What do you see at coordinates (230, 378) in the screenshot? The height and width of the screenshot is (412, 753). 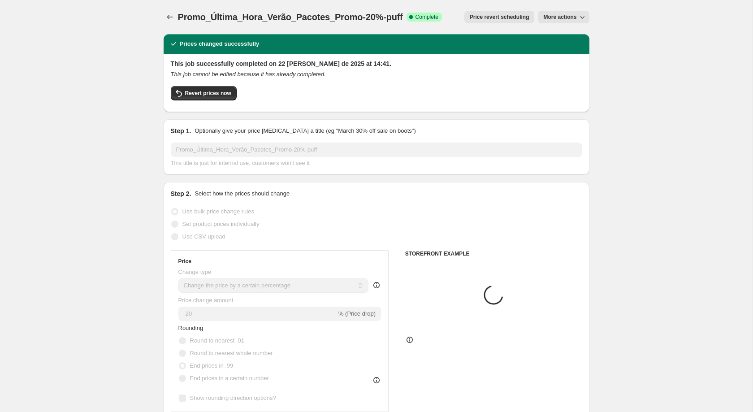 I see `span: End prices in a certain number` at bounding box center [230, 378].